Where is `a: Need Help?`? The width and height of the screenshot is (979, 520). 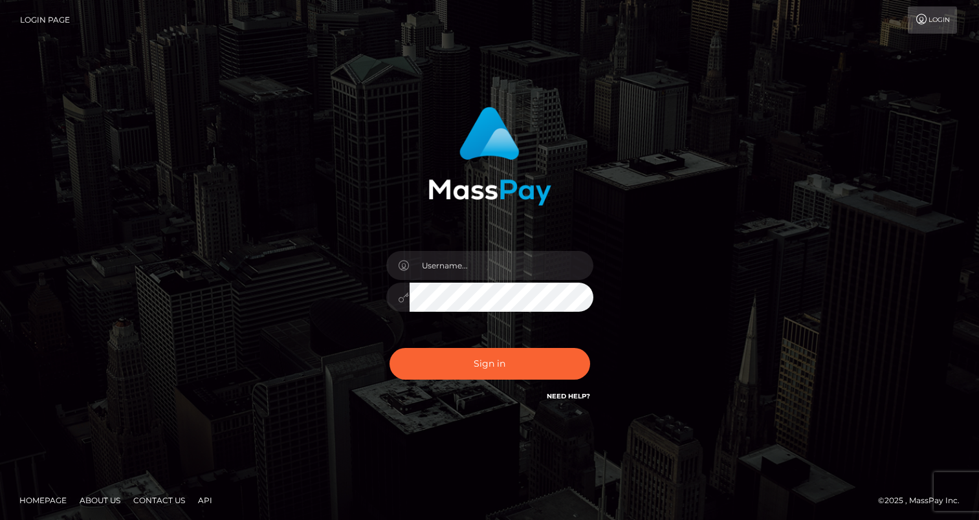
a: Need Help? is located at coordinates (568, 396).